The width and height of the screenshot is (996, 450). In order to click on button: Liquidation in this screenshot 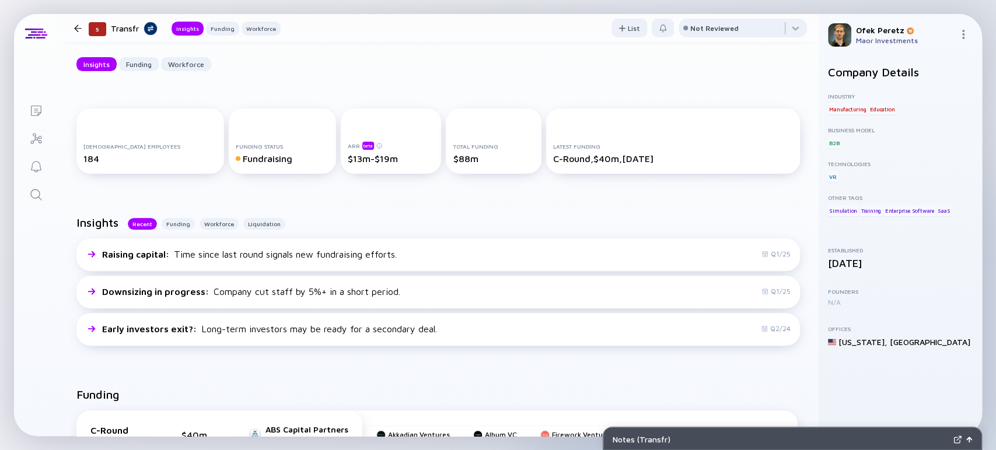, I will do `click(264, 224)`.